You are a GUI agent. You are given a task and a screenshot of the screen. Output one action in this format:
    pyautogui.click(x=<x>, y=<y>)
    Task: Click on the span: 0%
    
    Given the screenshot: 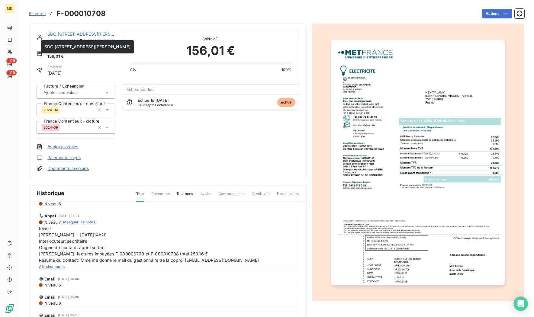 What is the action you would take?
    pyautogui.click(x=133, y=70)
    